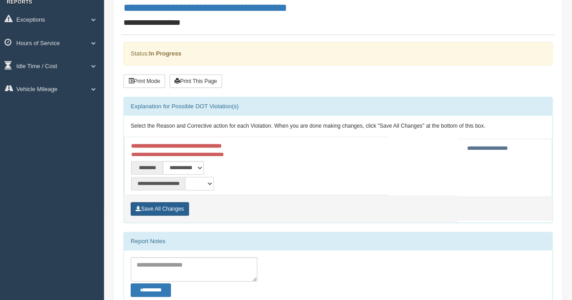  What do you see at coordinates (165, 53) in the screenshot?
I see `strong: In Progress` at bounding box center [165, 53].